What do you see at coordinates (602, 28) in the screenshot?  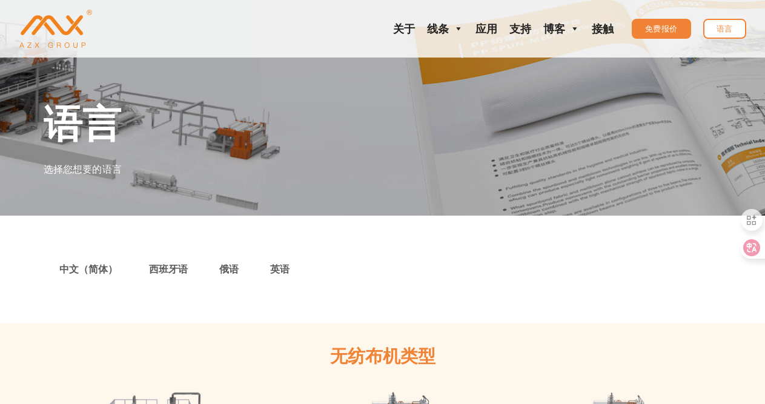 I see `font: 接触` at bounding box center [602, 28].